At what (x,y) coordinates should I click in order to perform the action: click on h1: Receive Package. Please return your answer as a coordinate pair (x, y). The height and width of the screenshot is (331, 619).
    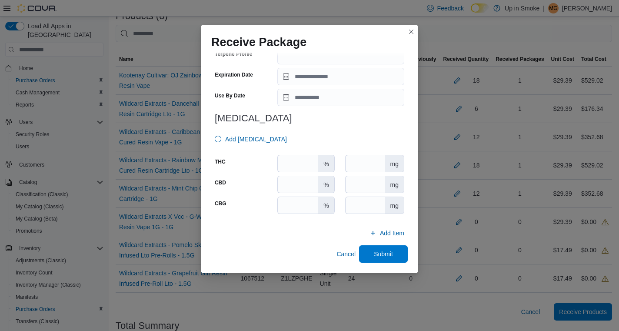
    Looking at the image, I should click on (259, 42).